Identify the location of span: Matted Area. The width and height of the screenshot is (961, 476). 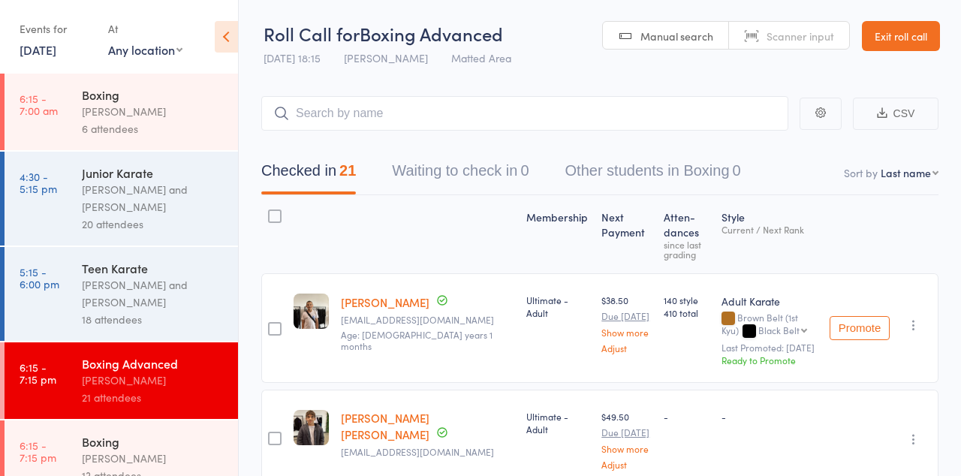
(481, 58).